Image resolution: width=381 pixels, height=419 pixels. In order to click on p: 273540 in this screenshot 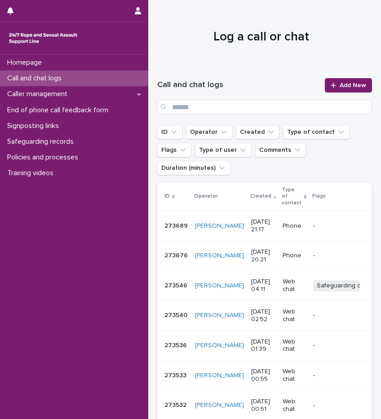, I will do `click(176, 314)`.